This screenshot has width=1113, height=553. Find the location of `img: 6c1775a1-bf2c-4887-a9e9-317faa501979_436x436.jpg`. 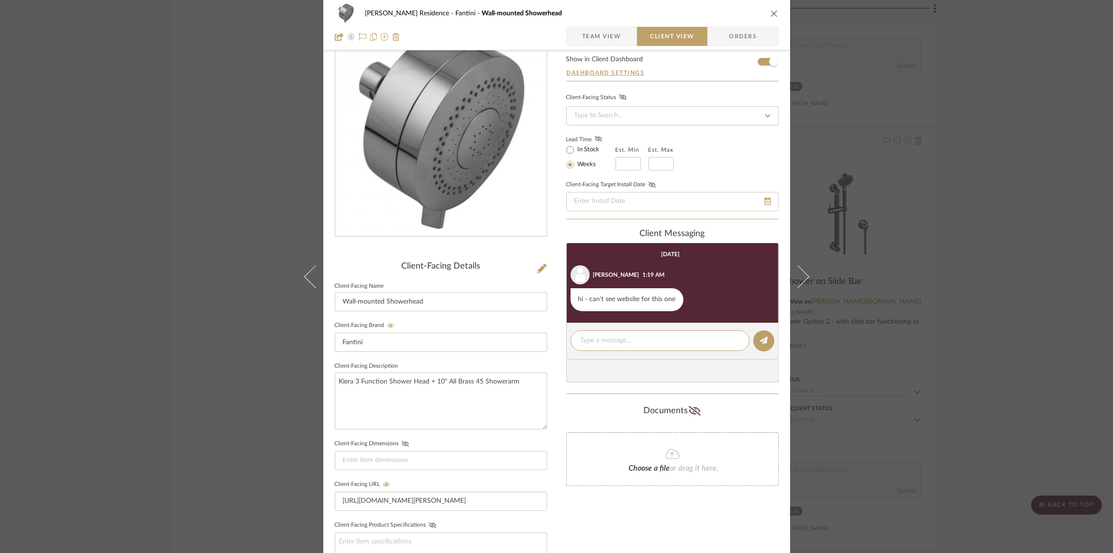

img: 6c1775a1-bf2c-4887-a9e9-317faa501979_436x436.jpg is located at coordinates (441, 132).